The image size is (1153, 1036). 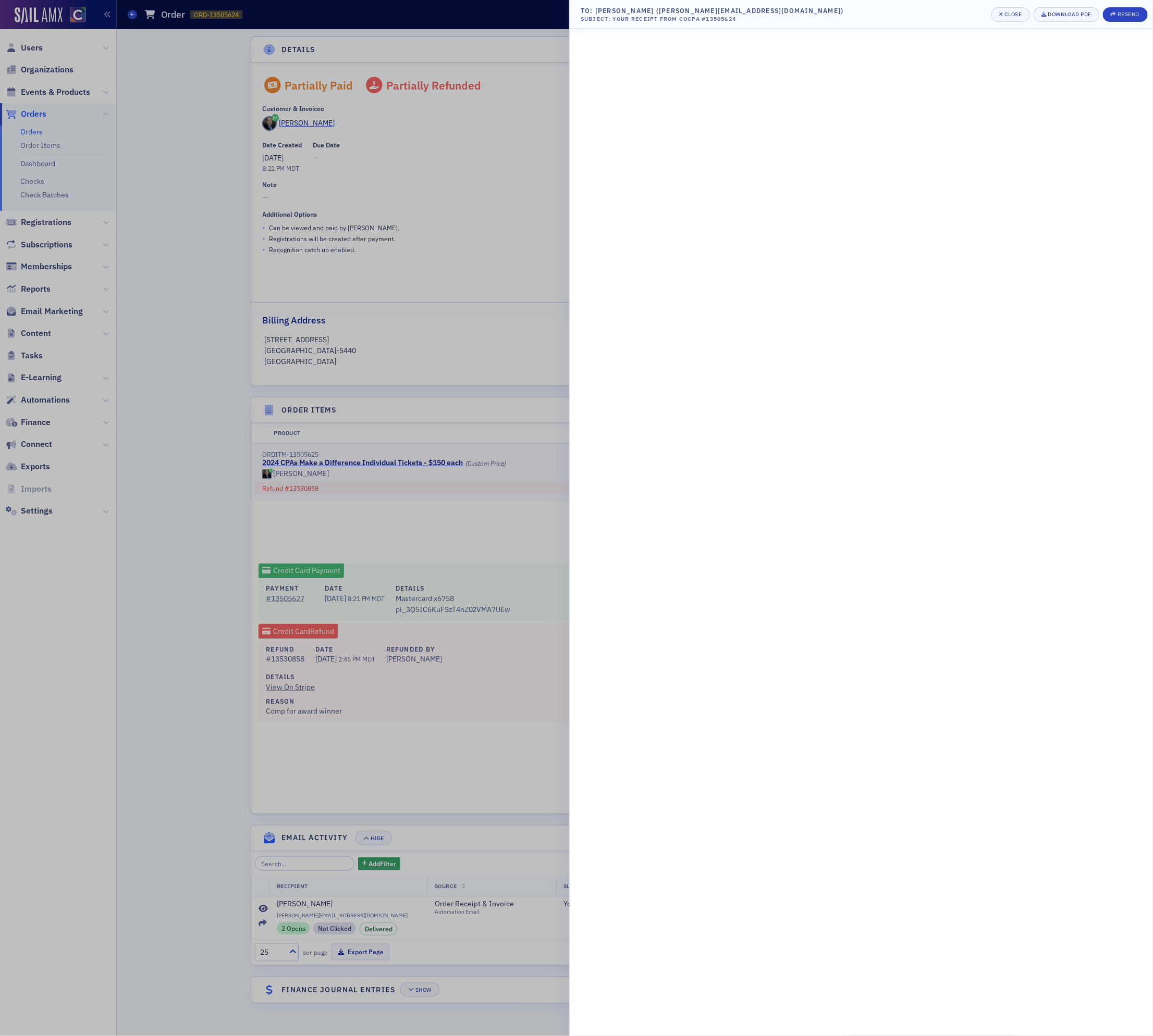 I want to click on div: Subject: Your Receipt from COCPA #13505624, so click(x=712, y=19).